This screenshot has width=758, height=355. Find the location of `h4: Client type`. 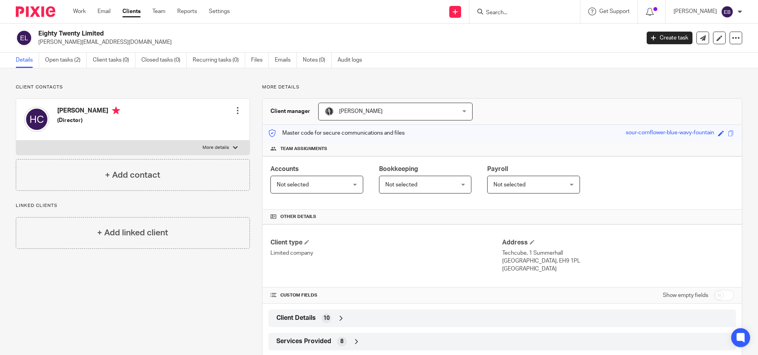

h4: Client type is located at coordinates (386, 242).